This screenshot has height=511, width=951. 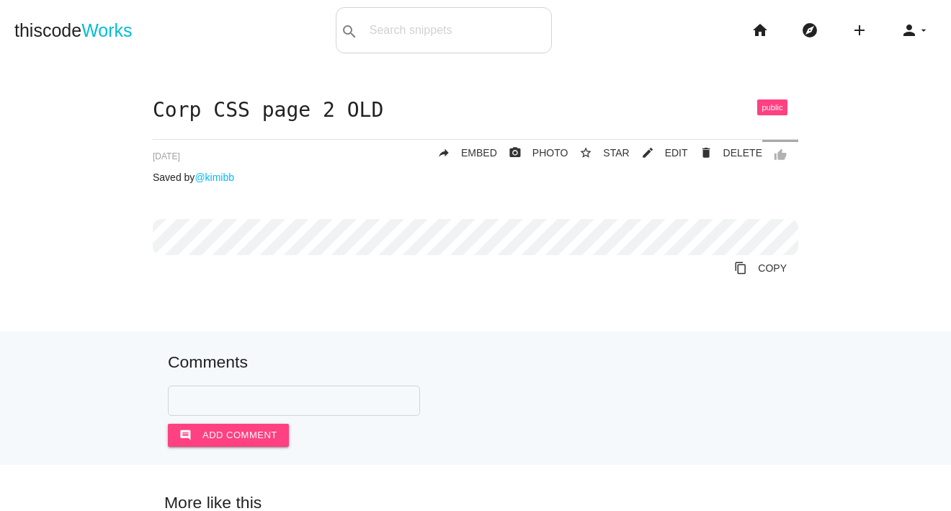 I want to click on i: reply, so click(x=444, y=153).